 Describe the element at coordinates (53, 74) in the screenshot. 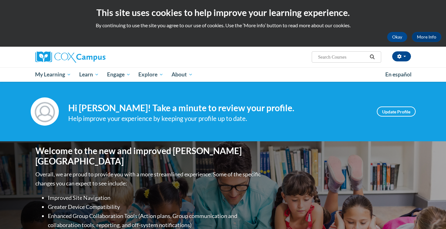

I see `span: My Learning` at that location.